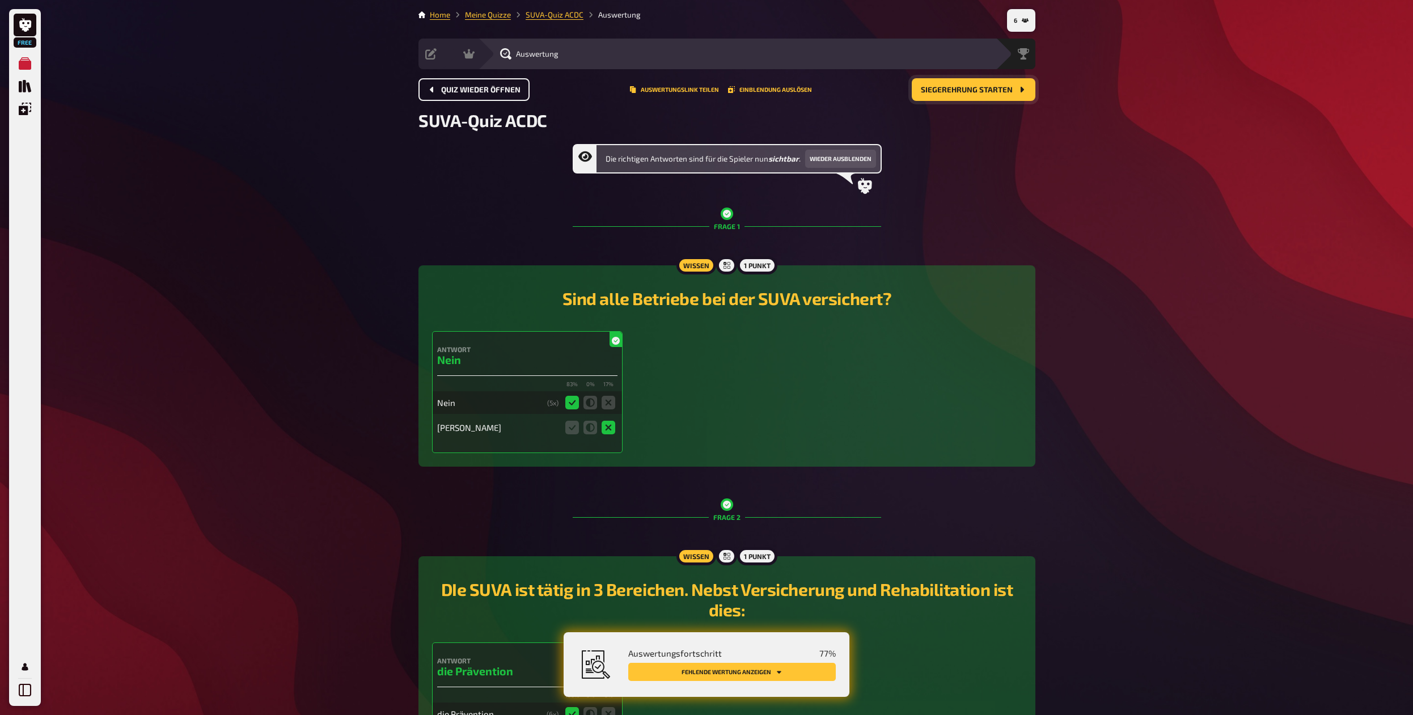 This screenshot has width=1413, height=715. What do you see at coordinates (674, 90) in the screenshot?
I see `button: Teile diese URL mit Leuten, die dir bei der Auswertung helfen dürfen.` at bounding box center [674, 90].